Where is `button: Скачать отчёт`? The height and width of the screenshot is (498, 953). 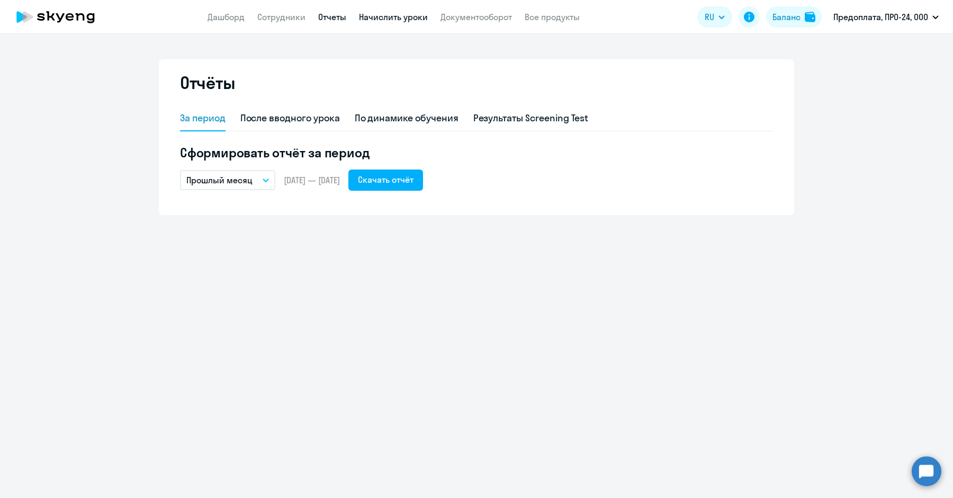
button: Скачать отчёт is located at coordinates (386, 180).